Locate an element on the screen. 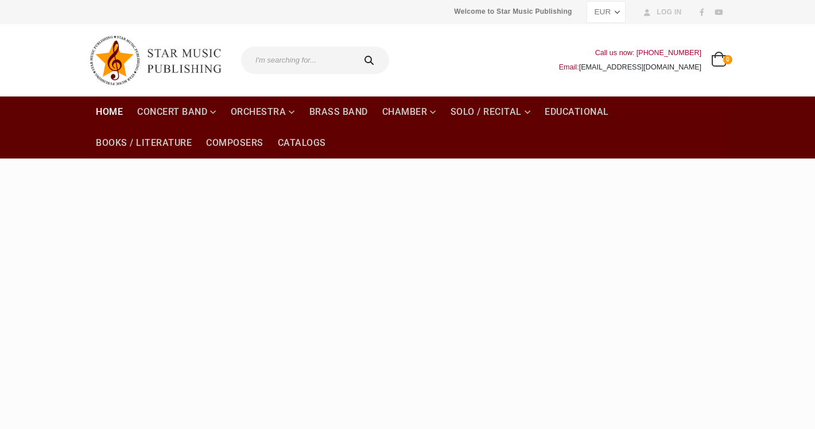  a: Solo / Recital is located at coordinates (491, 112).